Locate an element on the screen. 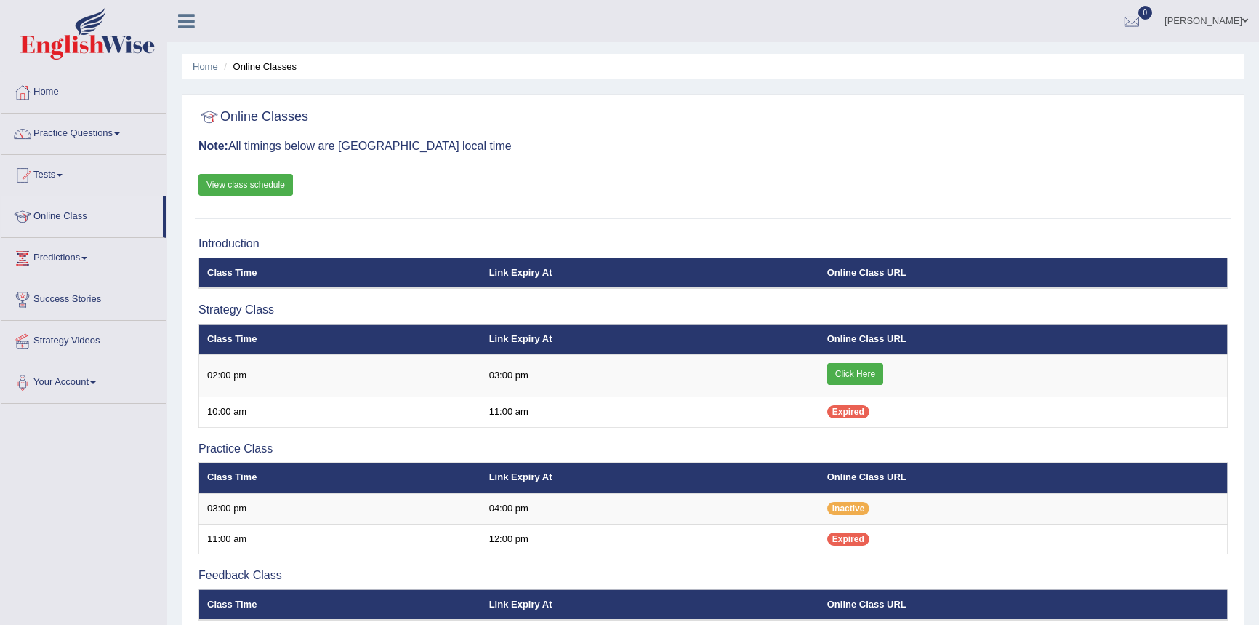 The height and width of the screenshot is (625, 1259). a: Tests is located at coordinates (84, 173).